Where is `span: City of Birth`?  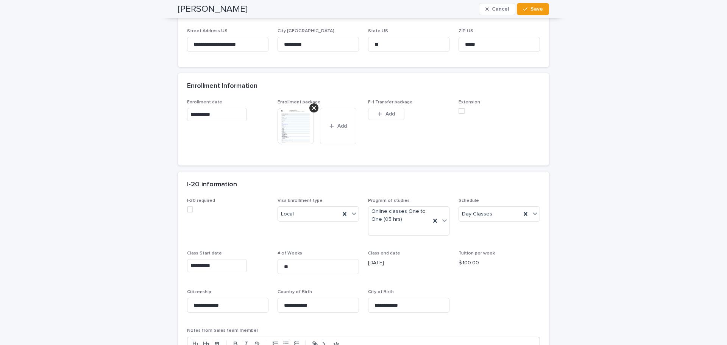
span: City of Birth is located at coordinates (381, 292).